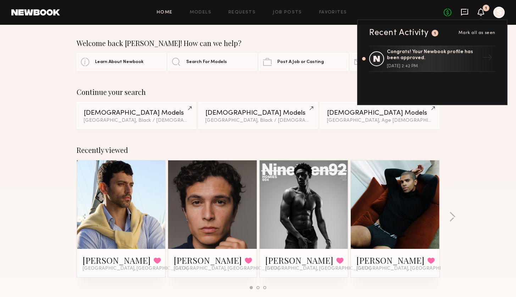 The height and width of the screenshot is (297, 516). What do you see at coordinates (333, 12) in the screenshot?
I see `a: Favorites` at bounding box center [333, 12].